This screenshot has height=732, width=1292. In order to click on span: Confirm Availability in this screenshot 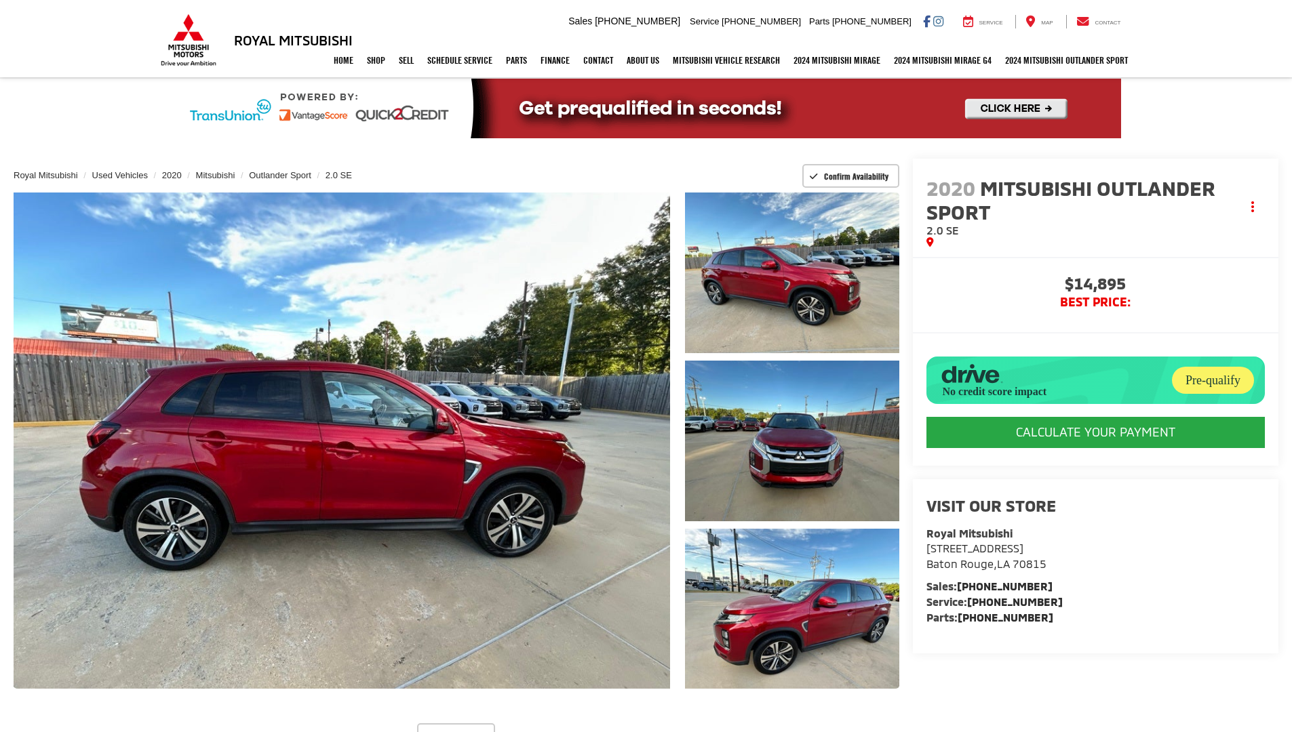, I will do `click(856, 176)`.